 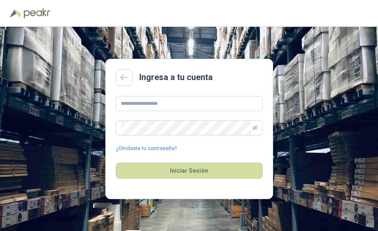 What do you see at coordinates (176, 77) in the screenshot?
I see `h2: Ingresa a tu cuenta` at bounding box center [176, 77].